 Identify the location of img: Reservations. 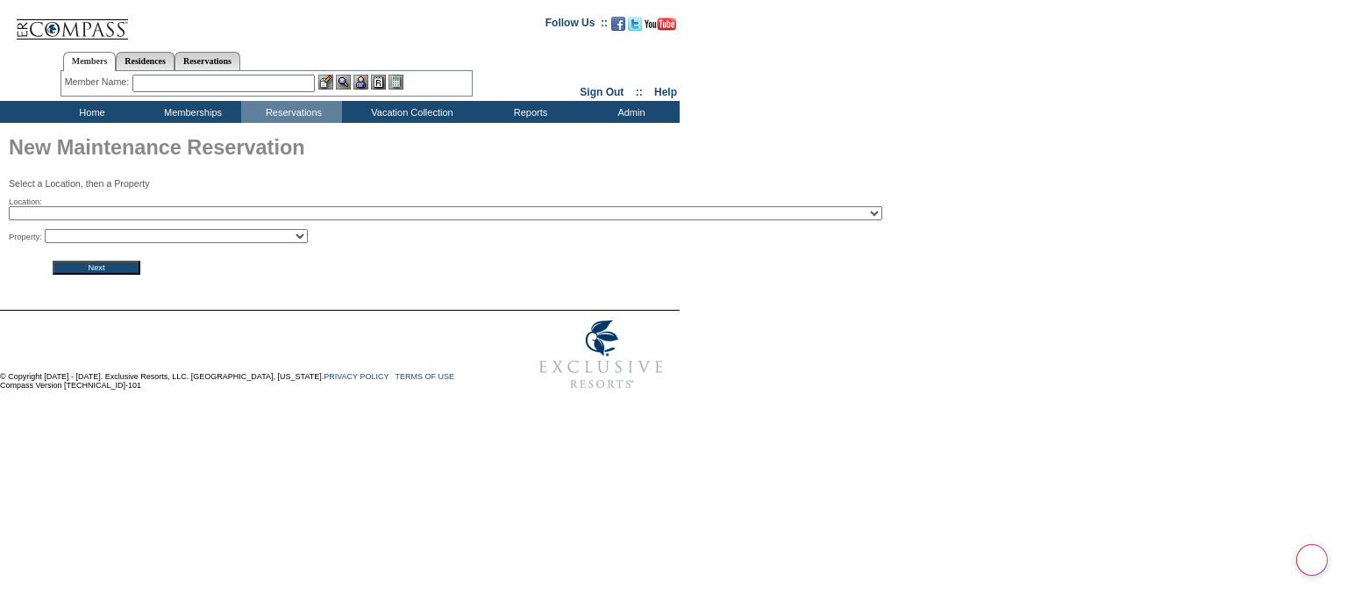
(378, 82).